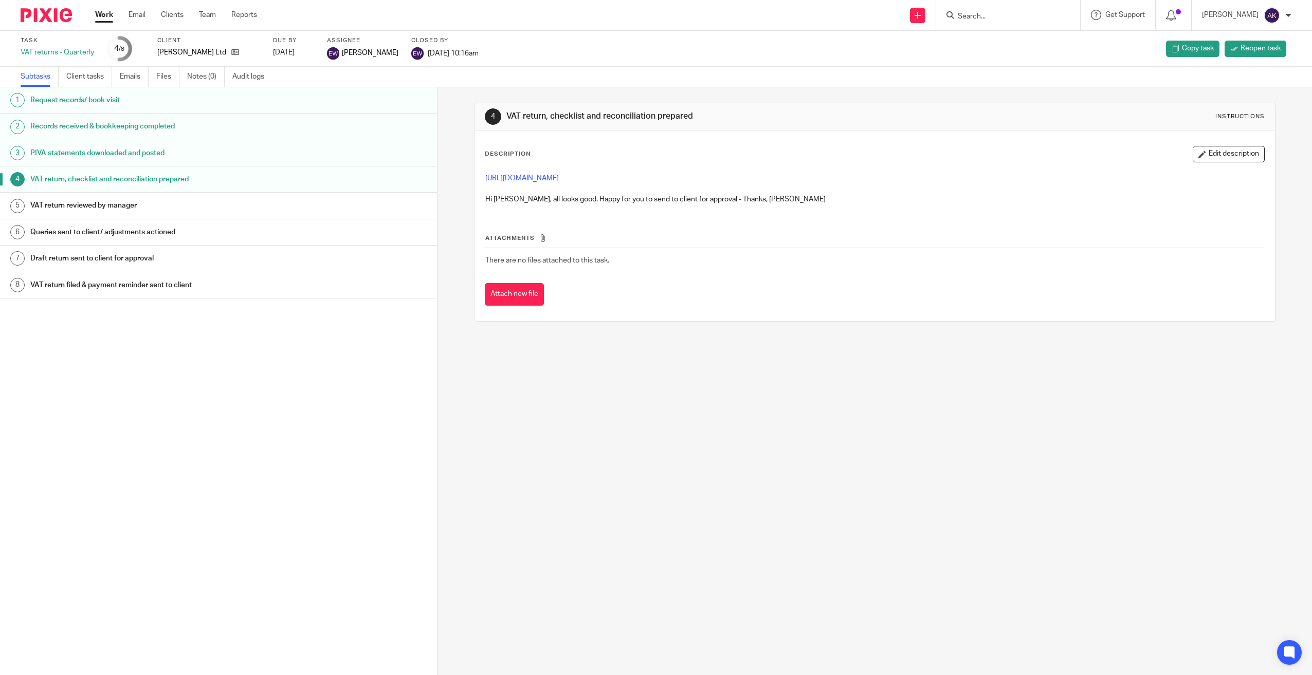 The image size is (1312, 675). Describe the element at coordinates (162, 259) in the screenshot. I see `h1: Draft return sent to client for approval` at that location.